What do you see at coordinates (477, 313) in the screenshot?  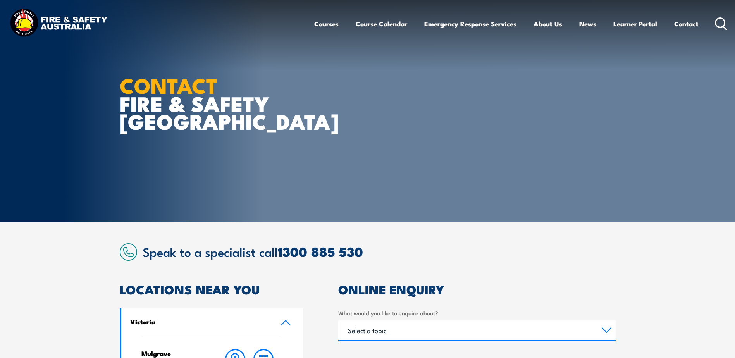 I see `label: What would you like to enquire about?` at bounding box center [477, 313].